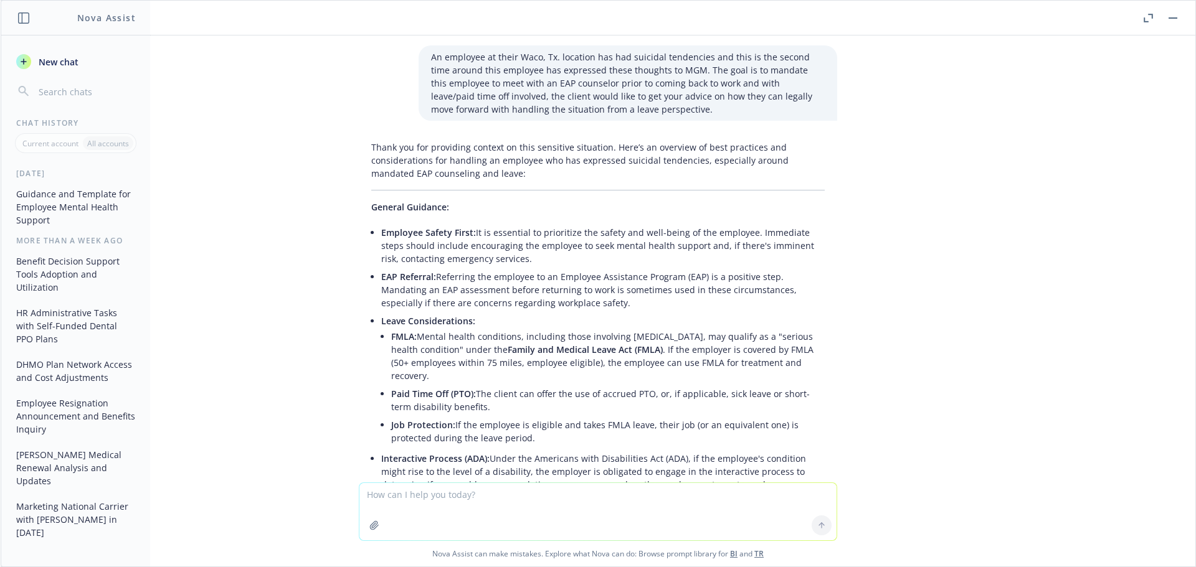 The width and height of the screenshot is (1196, 567). I want to click on span: Job Protection:, so click(423, 425).